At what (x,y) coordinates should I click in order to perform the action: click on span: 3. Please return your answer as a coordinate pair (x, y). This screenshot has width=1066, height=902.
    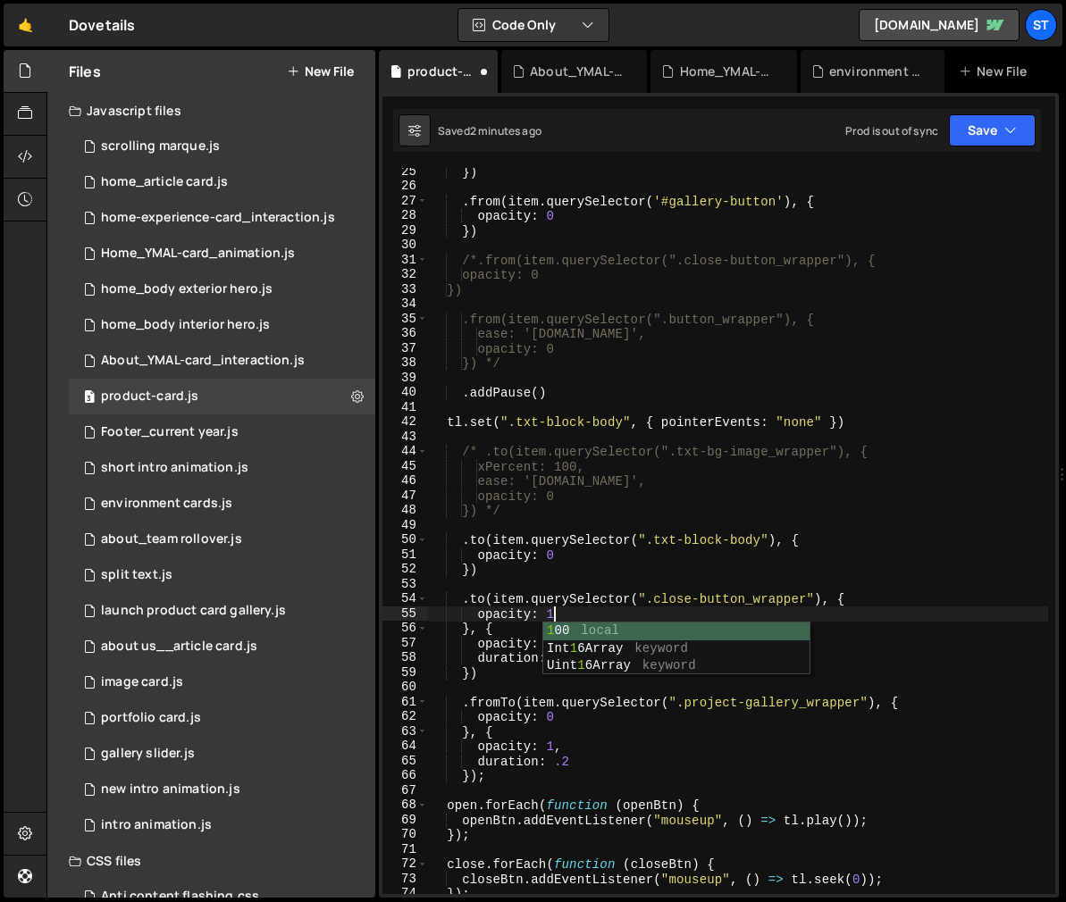
    Looking at the image, I should click on (89, 398).